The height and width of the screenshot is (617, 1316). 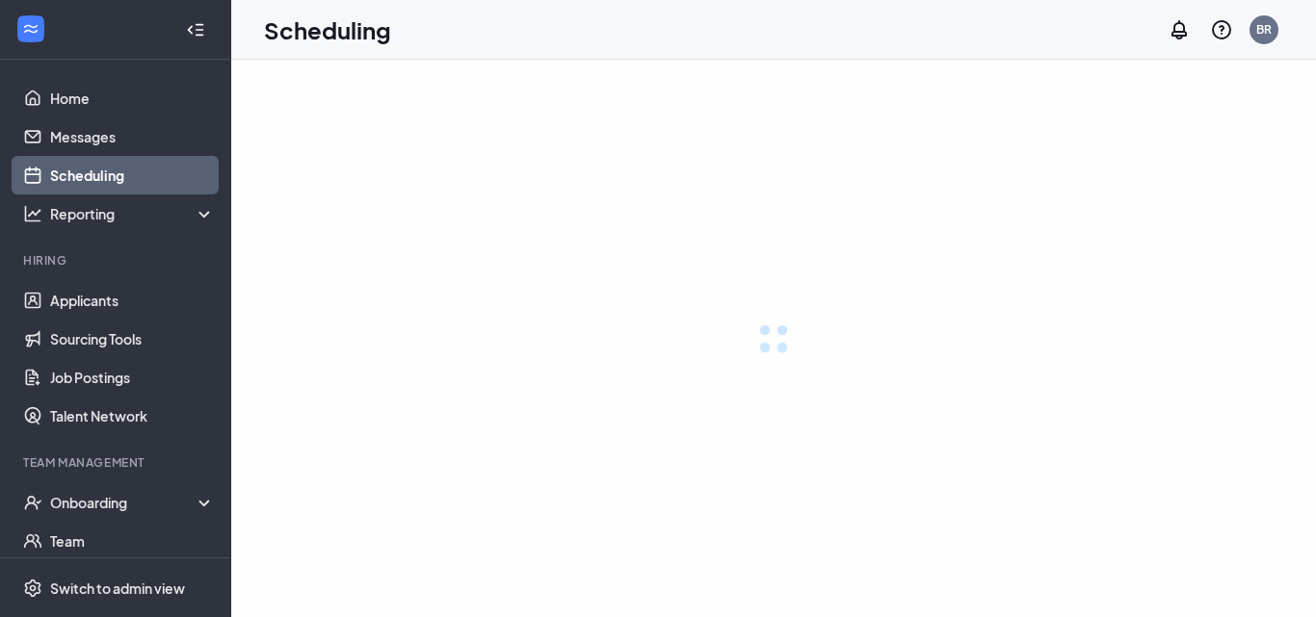 What do you see at coordinates (133, 503) in the screenshot?
I see `div: Onboarding` at bounding box center [133, 503].